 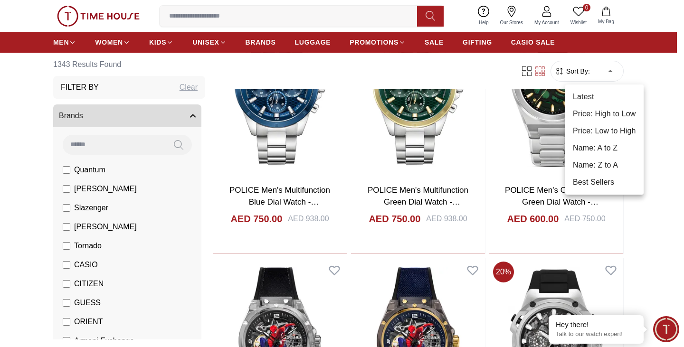 What do you see at coordinates (604, 114) in the screenshot?
I see `li: Price: High to Low` at bounding box center [604, 114].